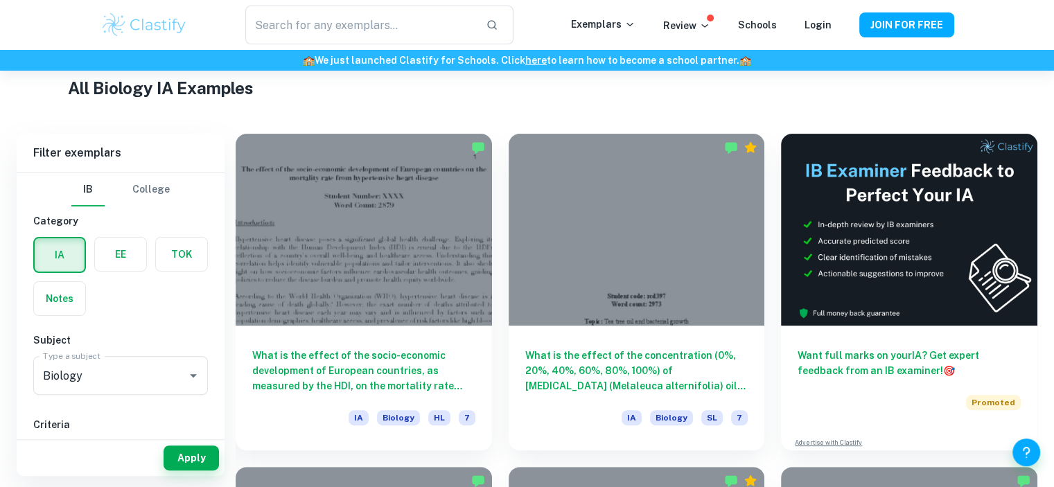 The image size is (1054, 487). What do you see at coordinates (906, 25) in the screenshot?
I see `button: JOIN FOR FREE` at bounding box center [906, 25].